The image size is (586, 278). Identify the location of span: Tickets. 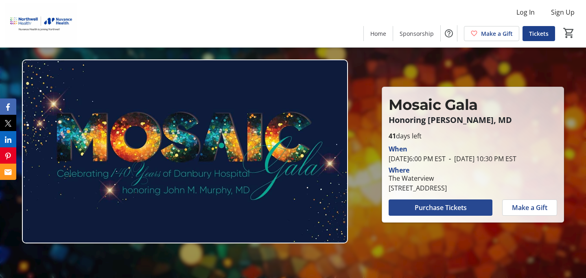
(539, 33).